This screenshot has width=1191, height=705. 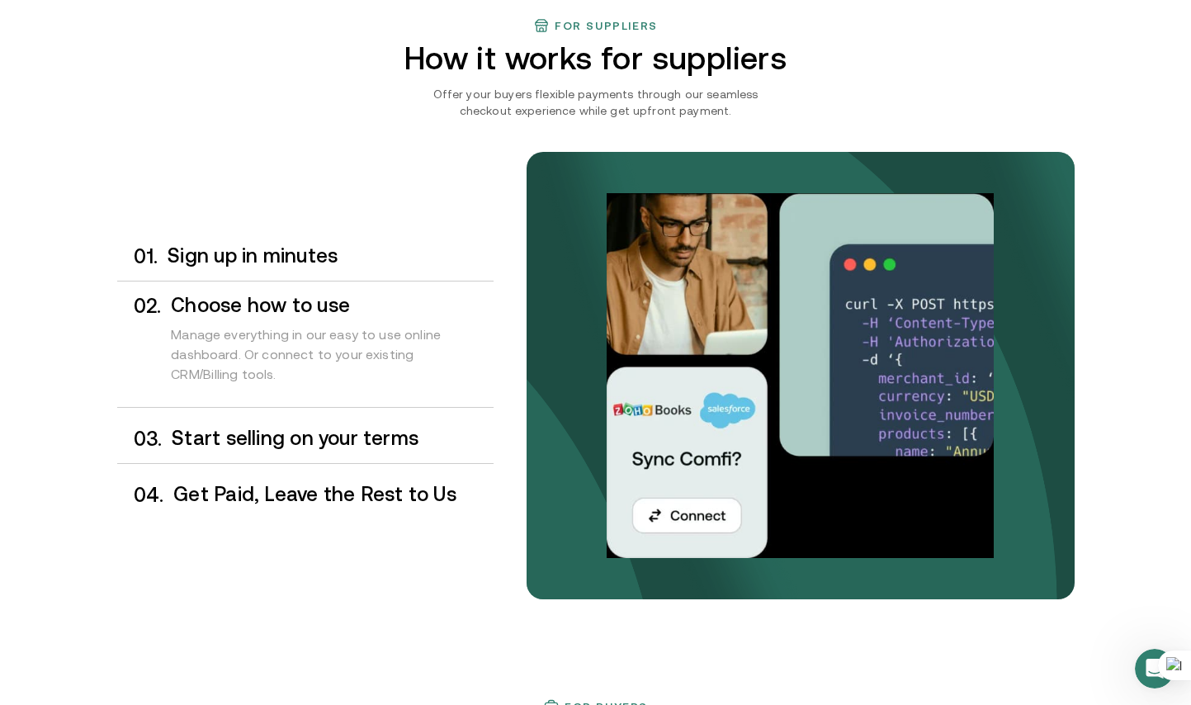 What do you see at coordinates (140, 348) in the screenshot?
I see `div: 0 2 .` at bounding box center [140, 348].